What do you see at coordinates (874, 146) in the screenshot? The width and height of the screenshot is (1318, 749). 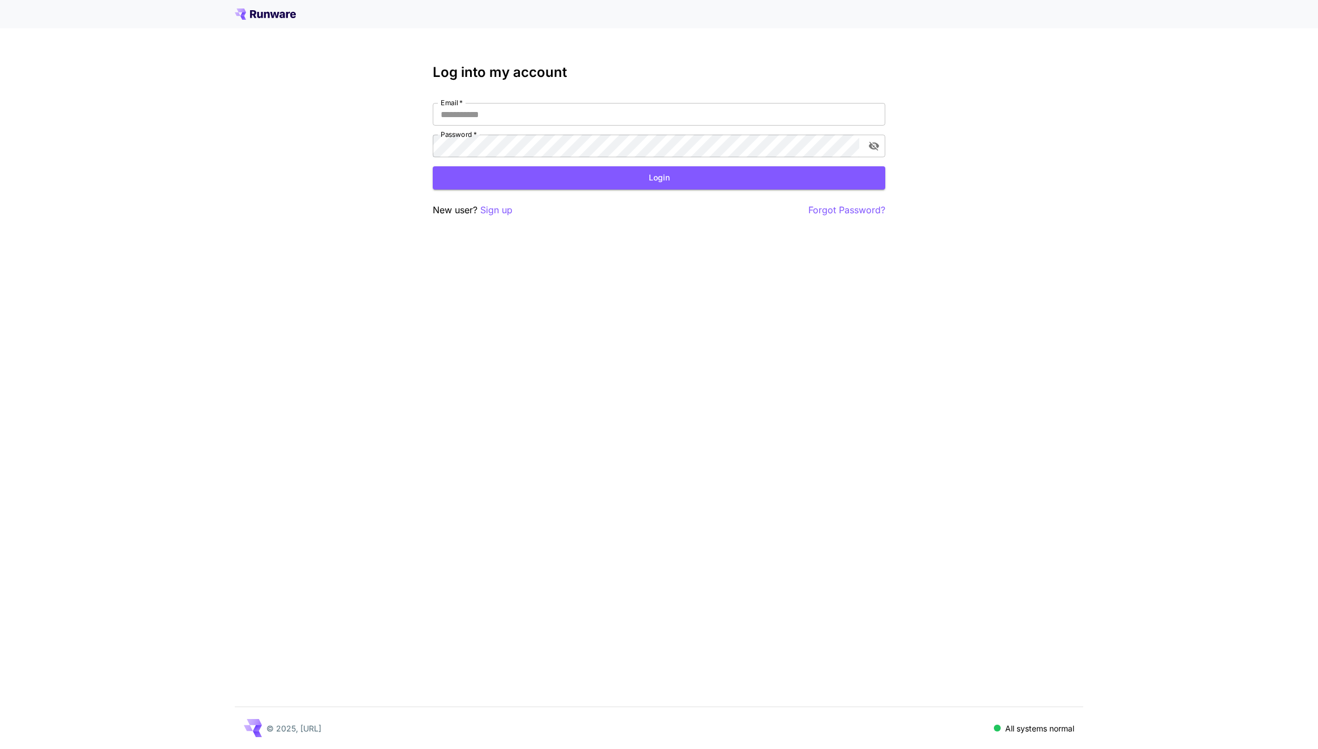 I see `button: toggle password visibility` at bounding box center [874, 146].